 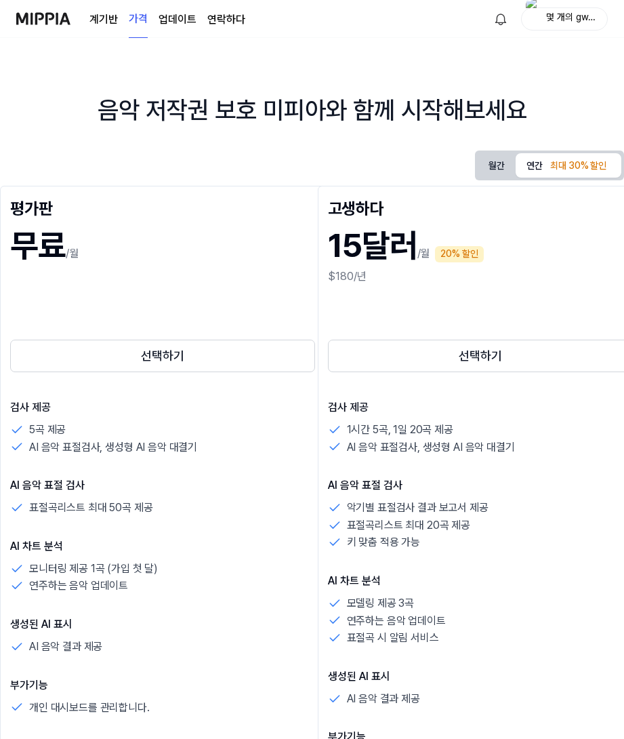 What do you see at coordinates (400, 429) in the screenshot?
I see `font: 1시간 5곡, 1일 20곡 제공` at bounding box center [400, 429].